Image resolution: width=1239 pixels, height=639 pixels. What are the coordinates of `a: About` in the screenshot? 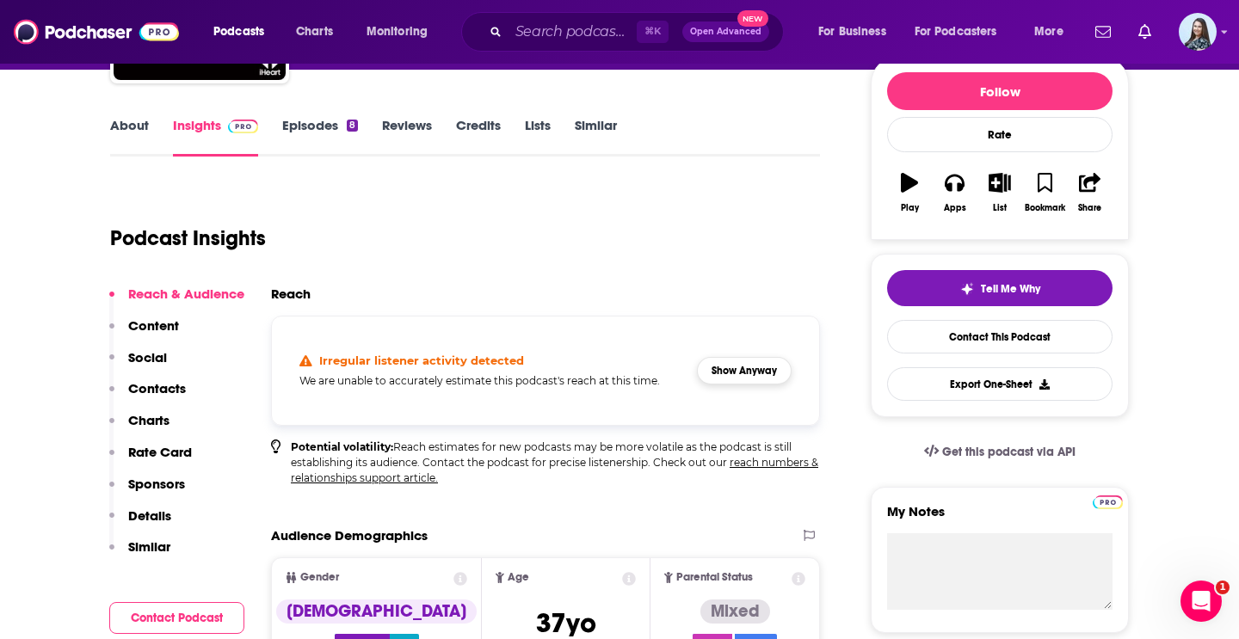 It's located at (129, 137).